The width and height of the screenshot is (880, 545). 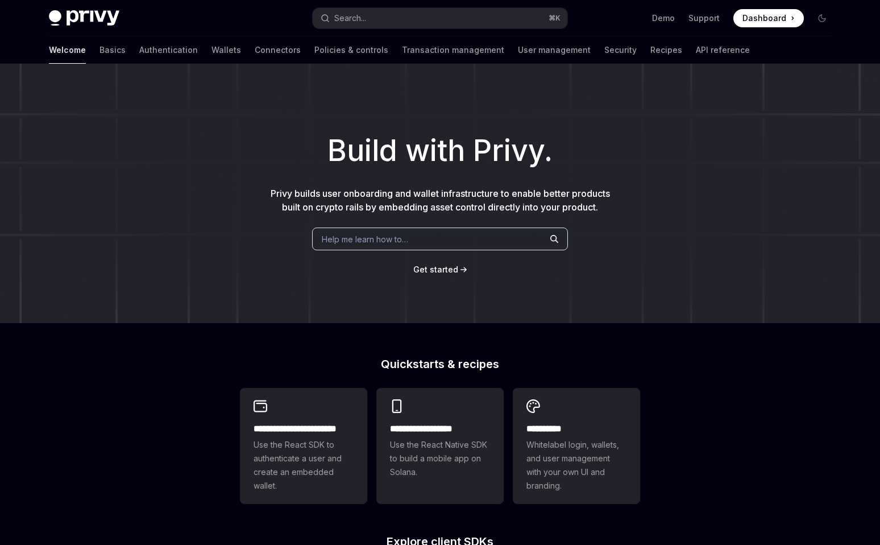 What do you see at coordinates (352, 50) in the screenshot?
I see `a: Policies & controls` at bounding box center [352, 50].